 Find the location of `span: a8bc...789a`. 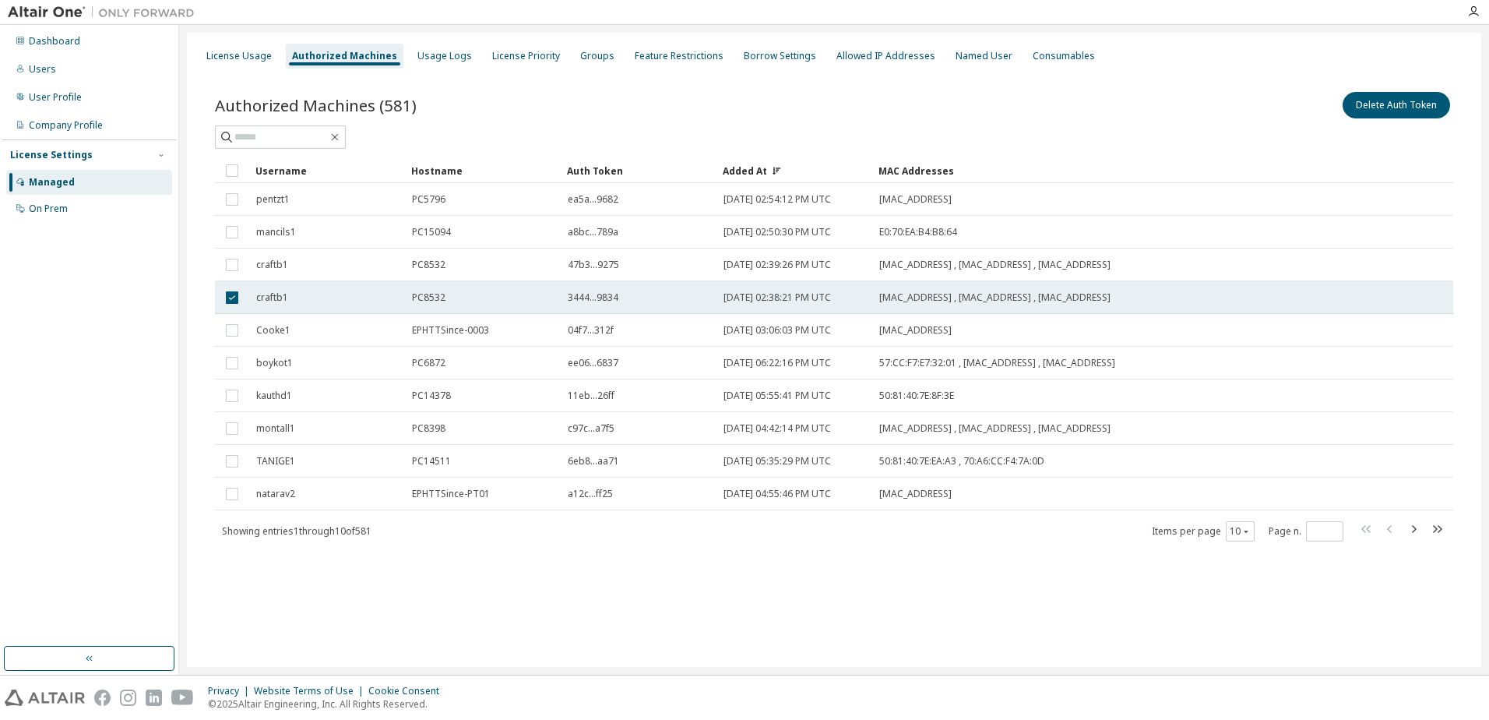

span: a8bc...789a is located at coordinates (593, 232).